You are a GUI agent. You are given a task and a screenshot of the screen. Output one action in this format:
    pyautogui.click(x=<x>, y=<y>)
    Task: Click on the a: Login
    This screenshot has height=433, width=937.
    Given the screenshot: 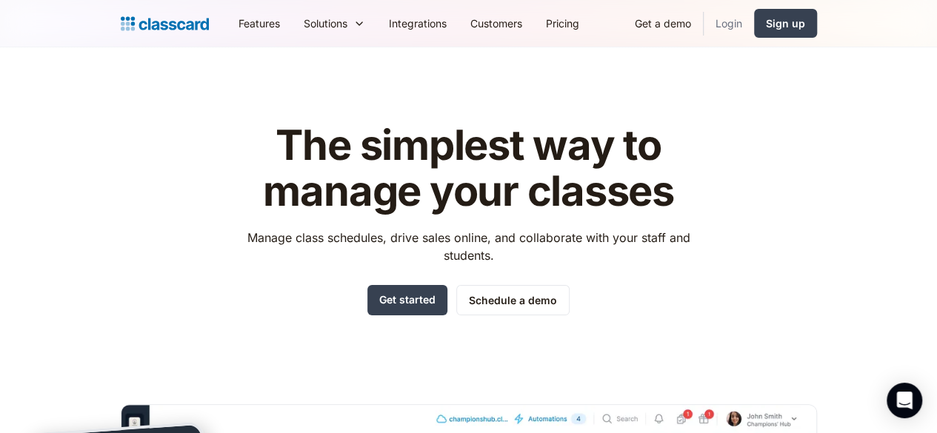 What is the action you would take?
    pyautogui.click(x=729, y=23)
    